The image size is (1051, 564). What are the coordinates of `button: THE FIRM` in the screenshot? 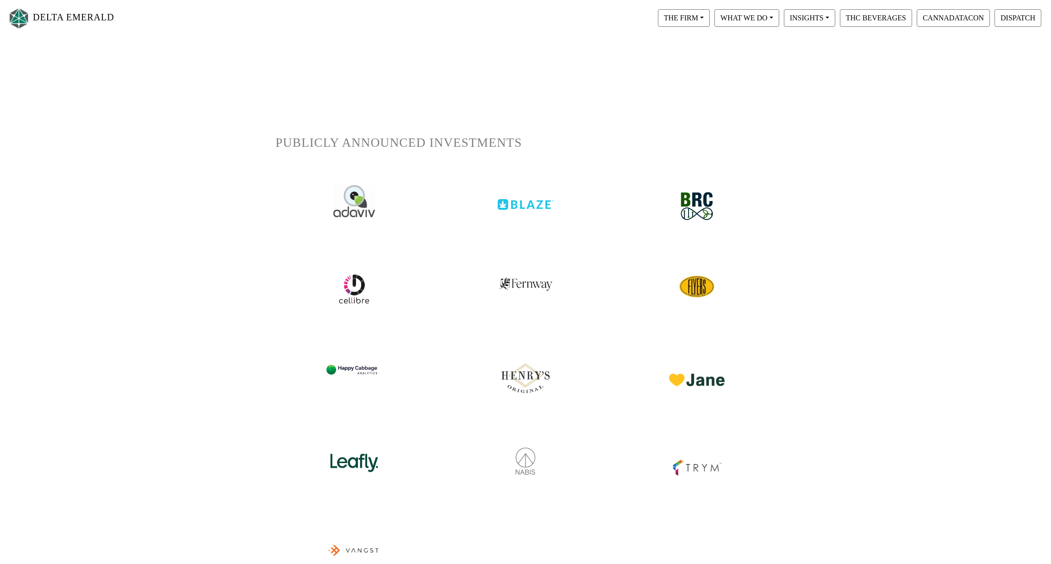 It's located at (684, 18).